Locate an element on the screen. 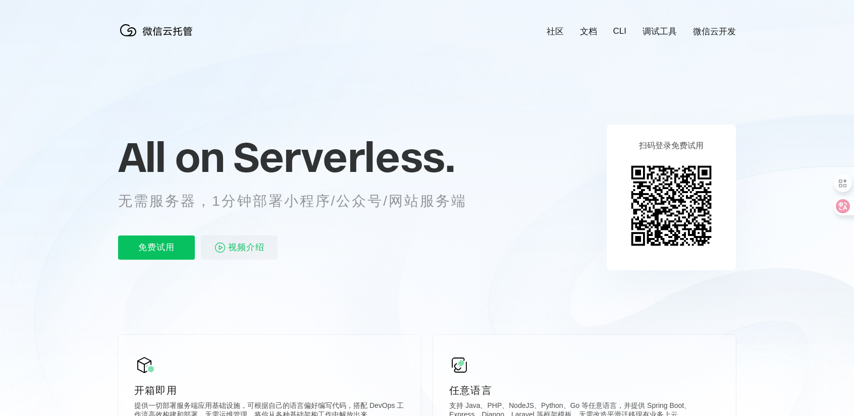 This screenshot has width=854, height=416. a: 文档 is located at coordinates (589, 31).